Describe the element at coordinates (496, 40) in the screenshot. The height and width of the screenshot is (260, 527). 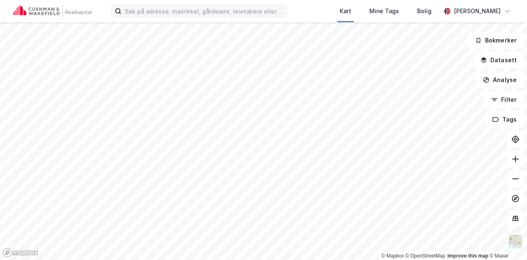
I see `button: Bokmerker` at that location.